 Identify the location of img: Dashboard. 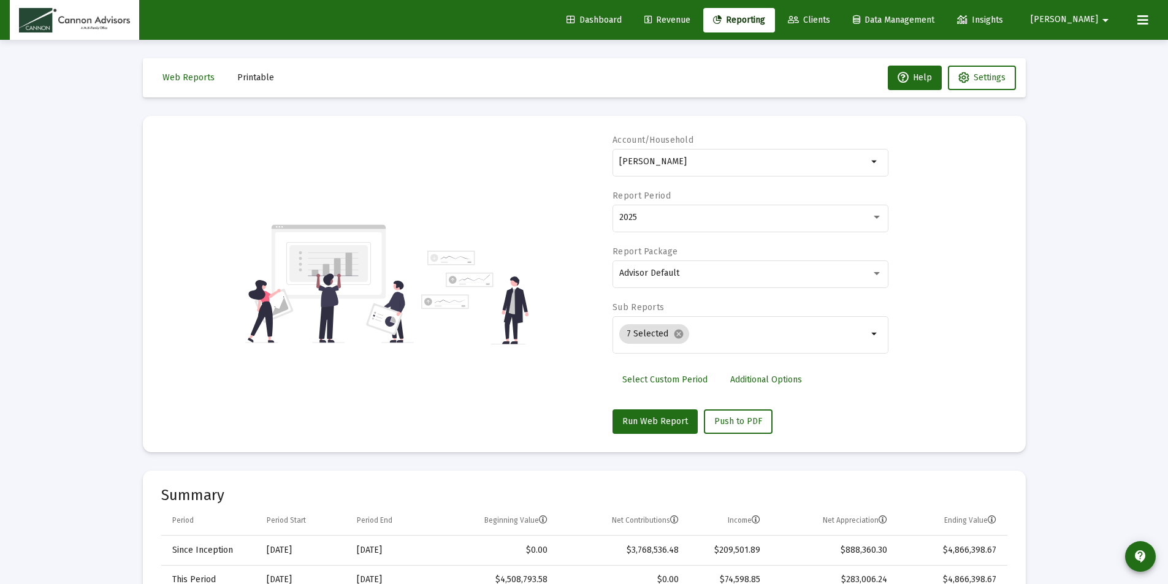
(74, 20).